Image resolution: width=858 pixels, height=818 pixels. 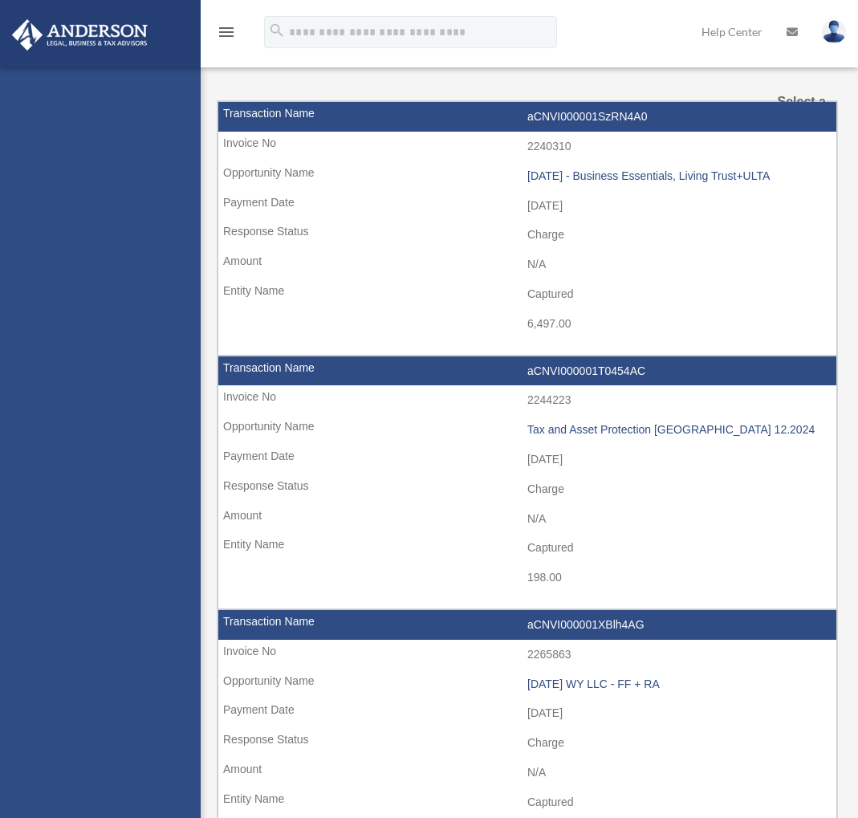 I want to click on a: menu, so click(x=226, y=35).